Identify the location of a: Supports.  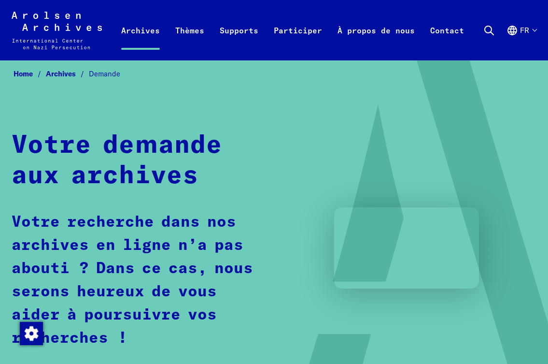
(239, 41).